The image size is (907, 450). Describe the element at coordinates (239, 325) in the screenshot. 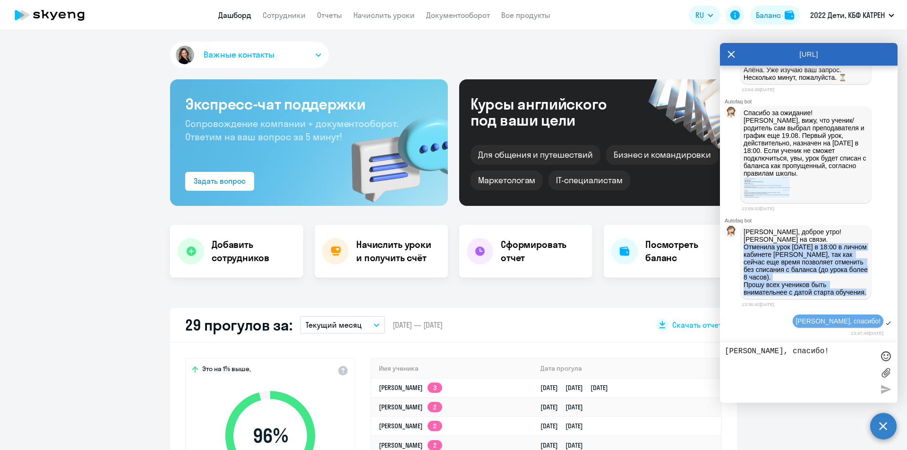

I see `h2: 29 прогулов за:` at that location.